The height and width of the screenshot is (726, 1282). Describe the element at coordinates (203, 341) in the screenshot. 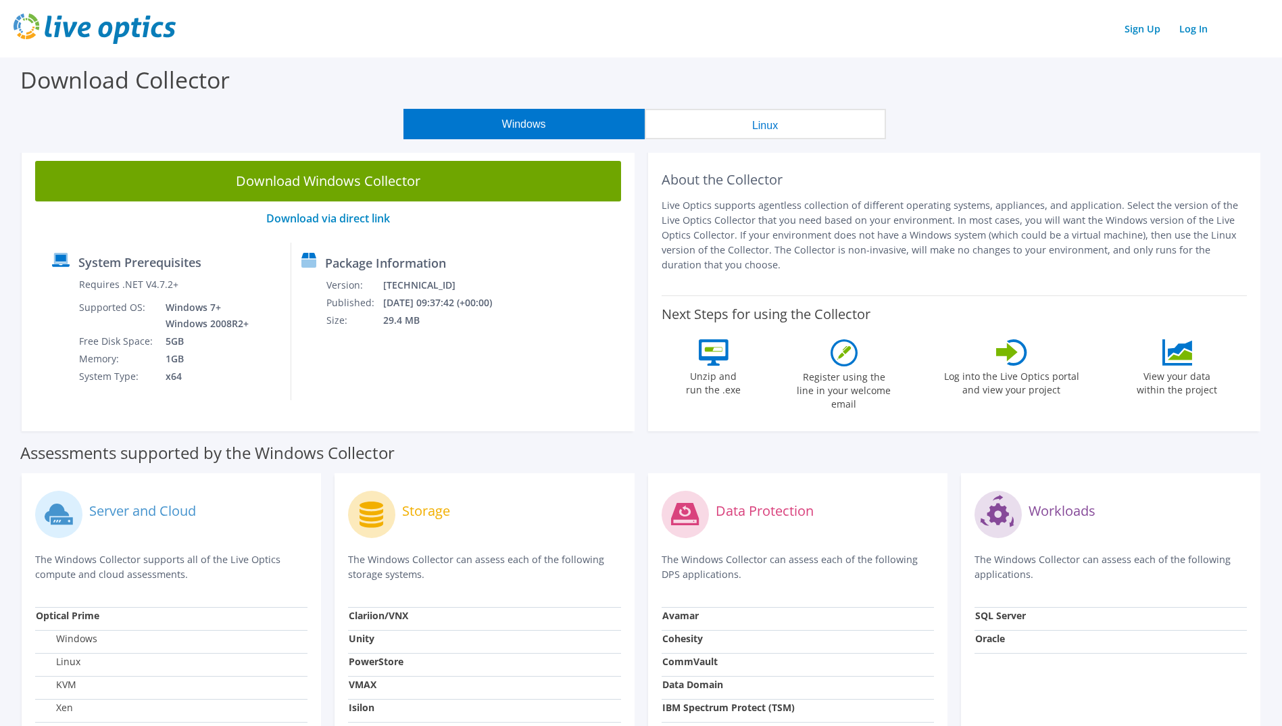

I see `td: 5GB` at that location.